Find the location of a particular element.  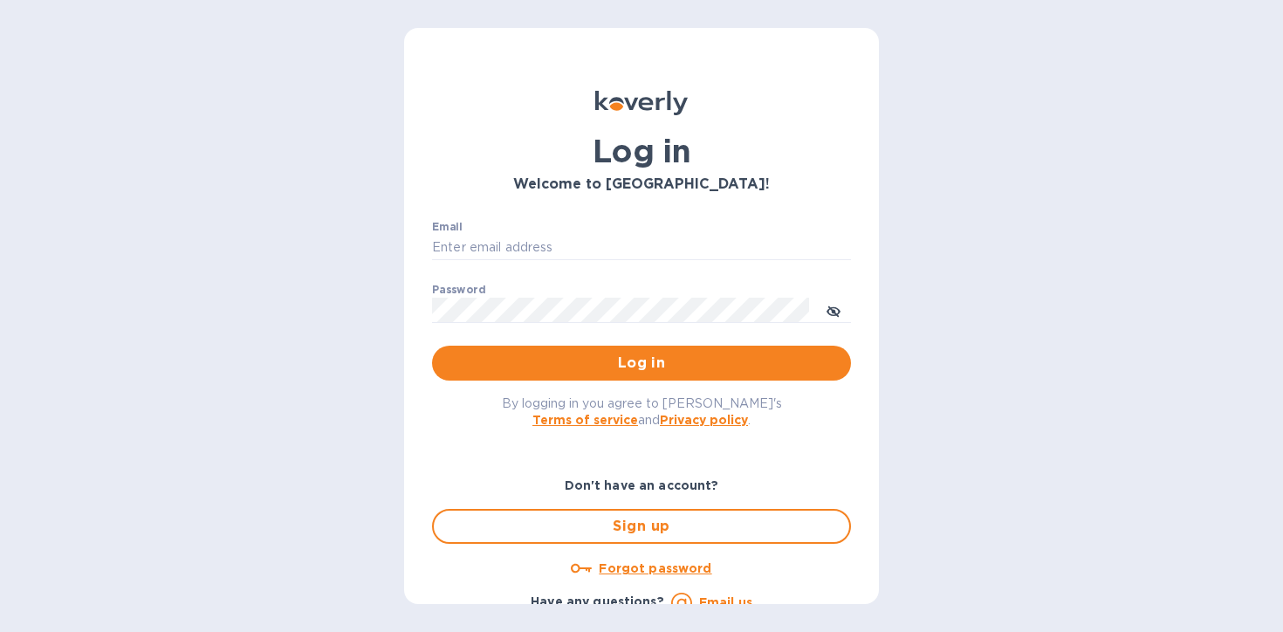

b: Don't have an account? is located at coordinates (642, 485).